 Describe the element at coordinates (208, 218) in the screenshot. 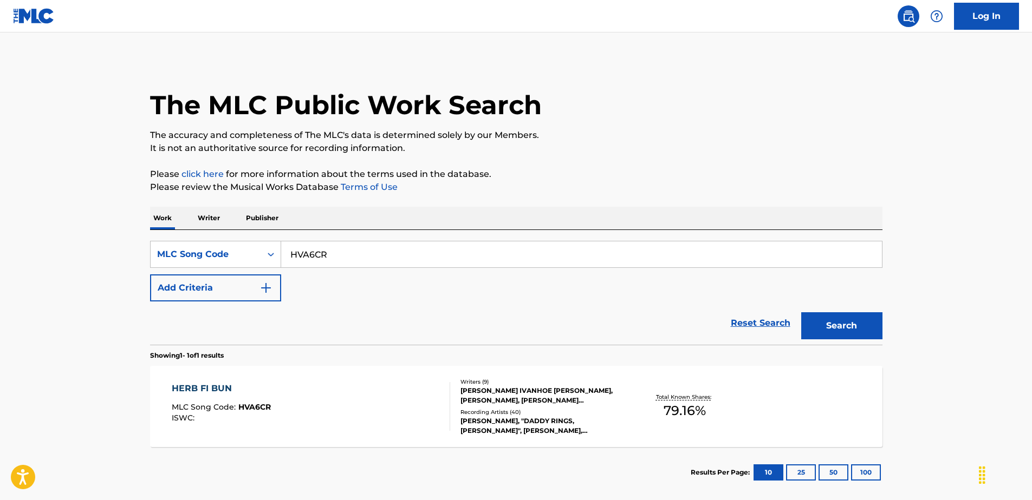

I see `p: Writer` at that location.